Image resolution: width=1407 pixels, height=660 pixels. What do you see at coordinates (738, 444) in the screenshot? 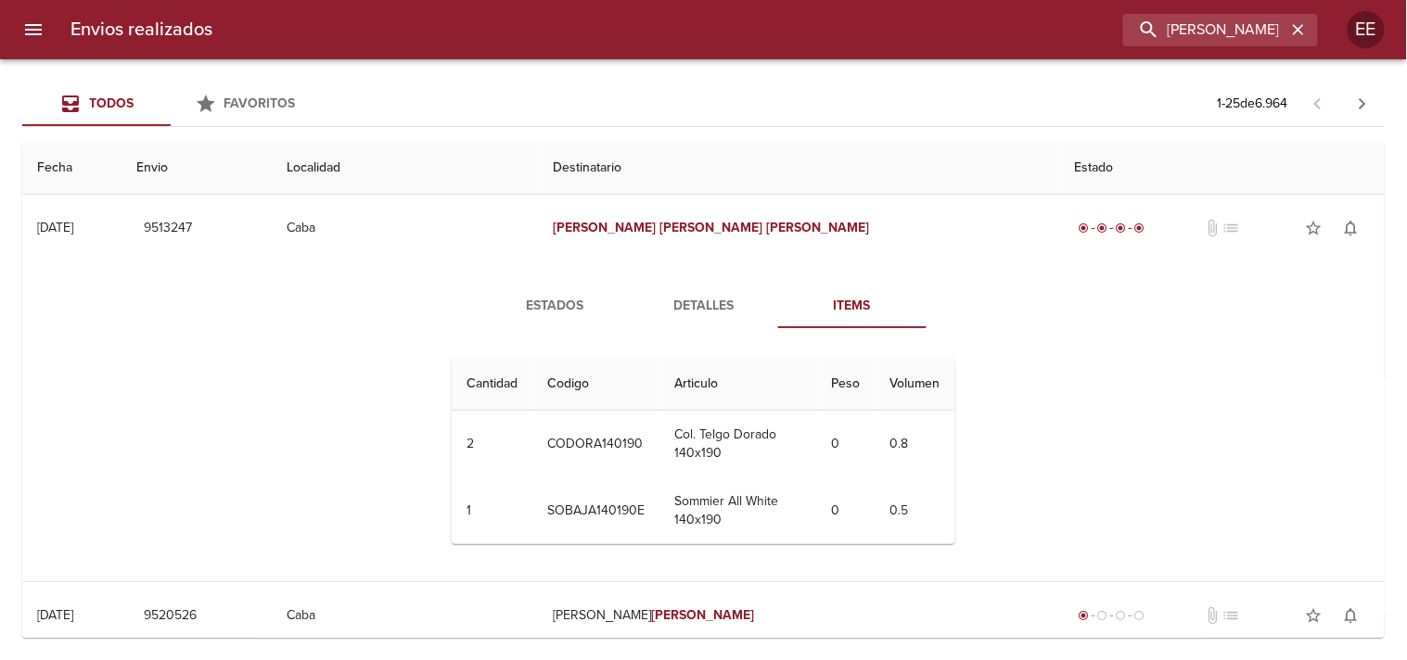
I see `td: Col. Telgo Dorado 140x190` at bounding box center [738, 444].